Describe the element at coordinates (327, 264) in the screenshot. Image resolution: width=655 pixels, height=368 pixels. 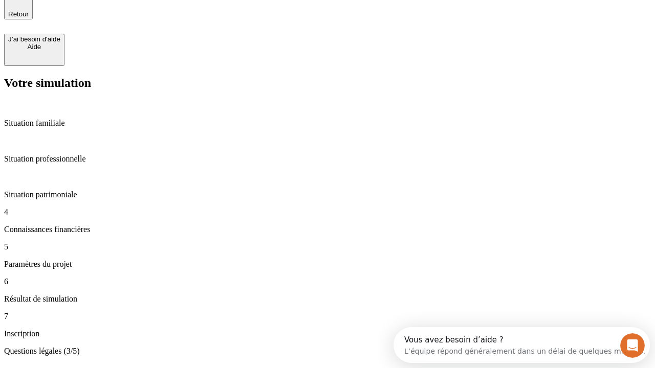
I see `p: Paramètres du projet` at that location.